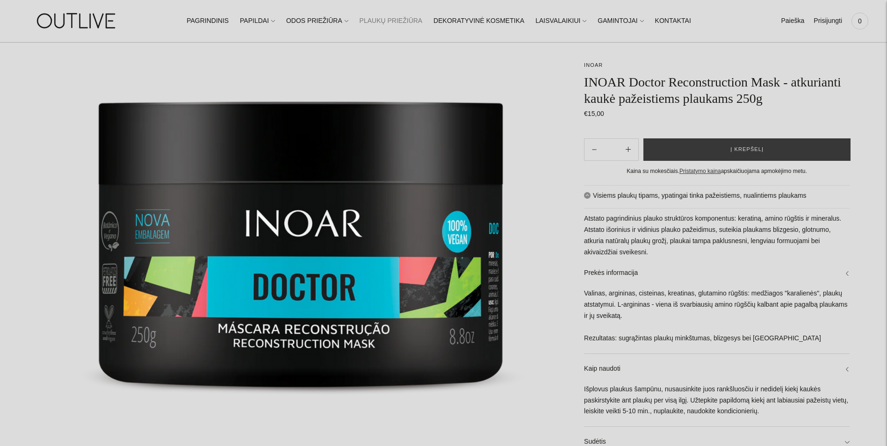 Image resolution: width=887 pixels, height=446 pixels. What do you see at coordinates (561, 21) in the screenshot?
I see `a: LAISVALAIKIUI` at bounding box center [561, 21].